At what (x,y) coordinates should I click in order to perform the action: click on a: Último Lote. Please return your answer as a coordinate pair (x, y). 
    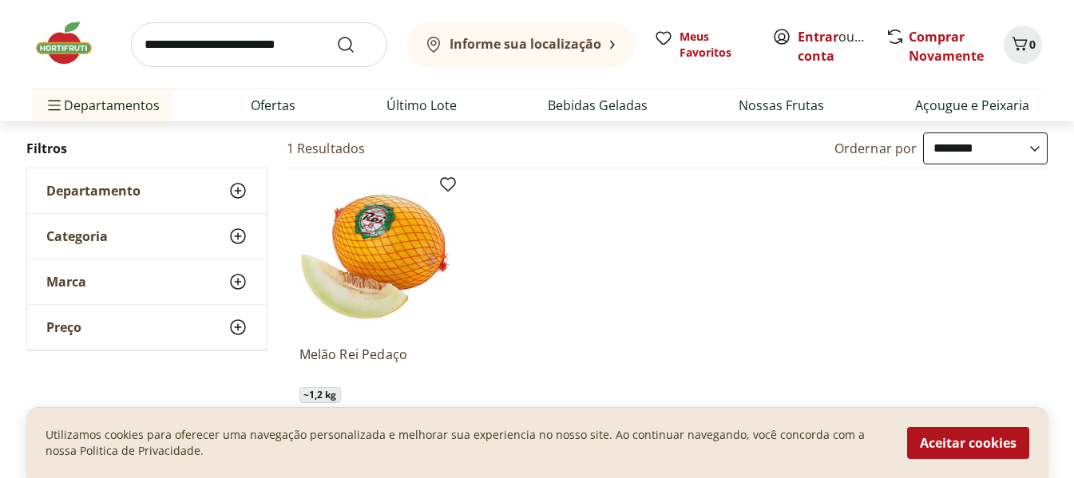
    Looking at the image, I should click on (422, 105).